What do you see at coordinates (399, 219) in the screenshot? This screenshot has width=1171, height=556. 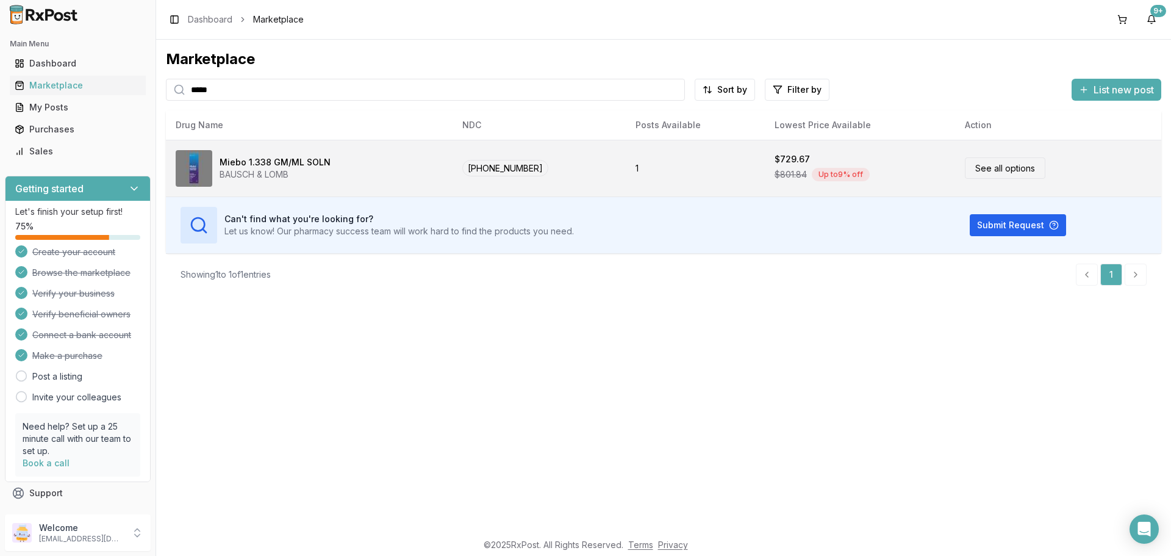 I see `h3: Can't find what you're looking for?` at bounding box center [399, 219].